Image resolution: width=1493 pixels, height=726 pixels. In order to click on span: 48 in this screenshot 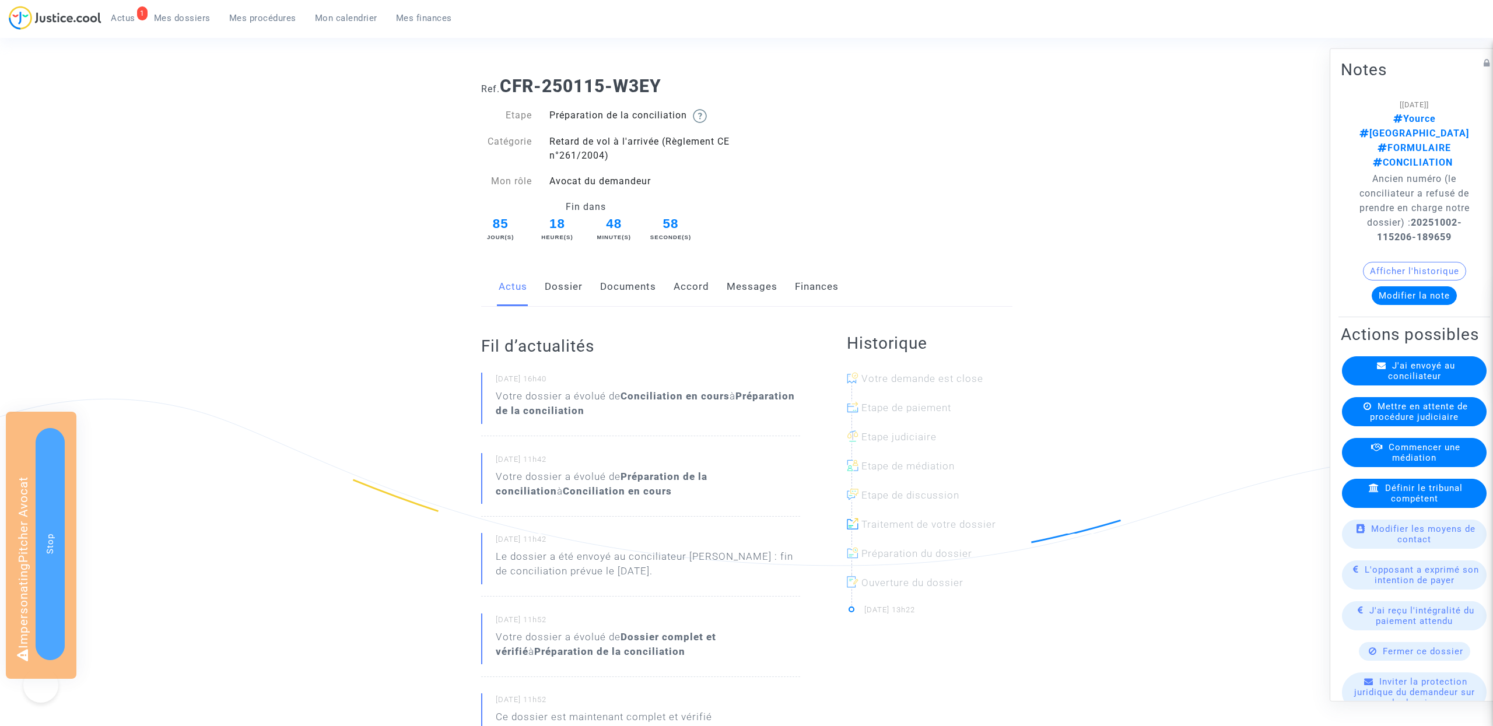, I will do `click(614, 224)`.